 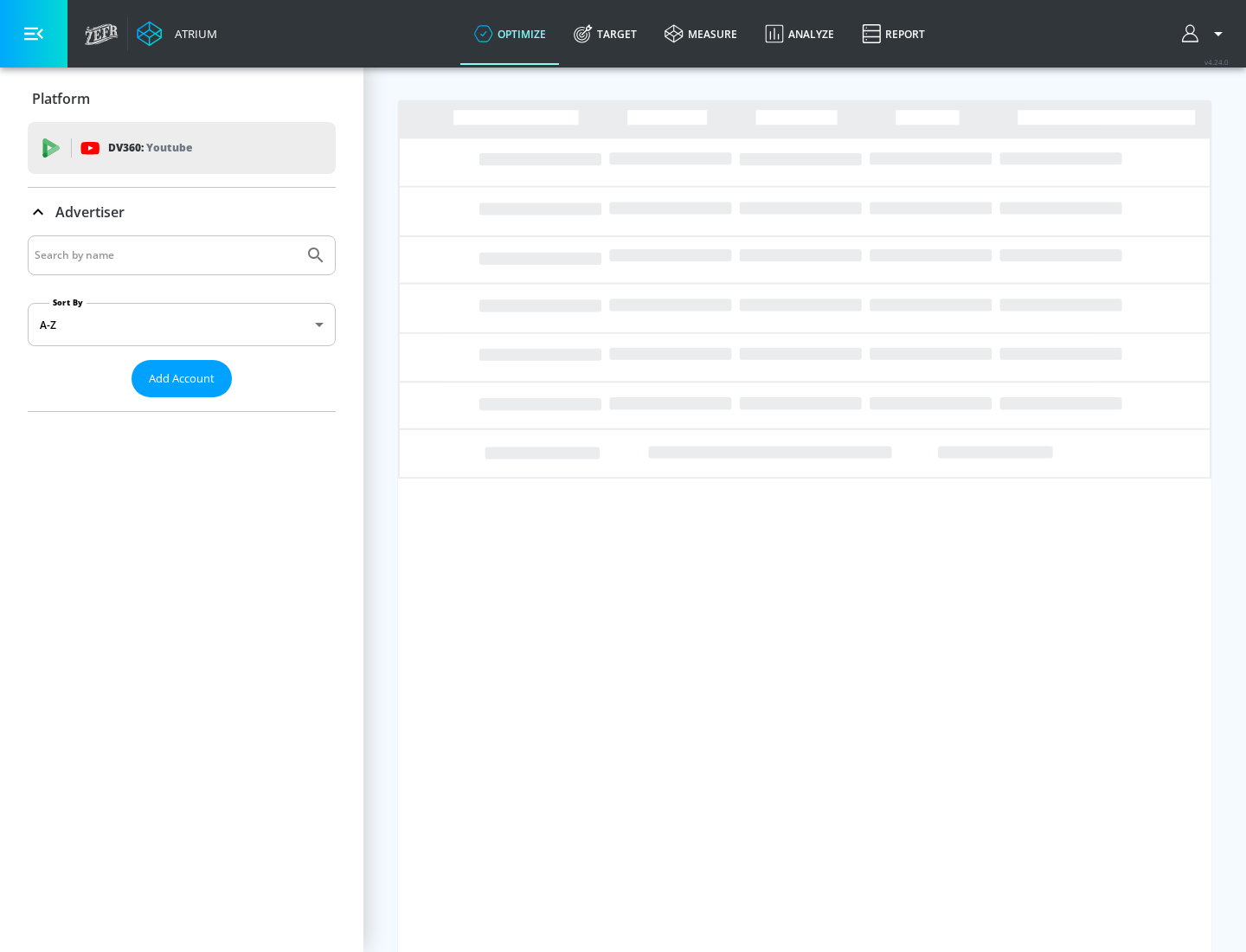 What do you see at coordinates (605, 34) in the screenshot?
I see `a: Target` at bounding box center [605, 34].